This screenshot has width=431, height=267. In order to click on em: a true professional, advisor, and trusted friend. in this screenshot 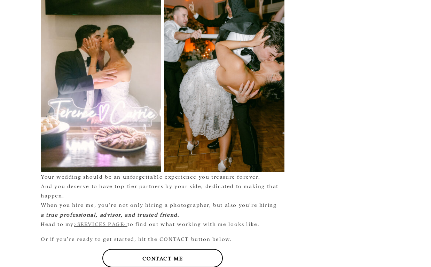, I will do `click(110, 214)`.